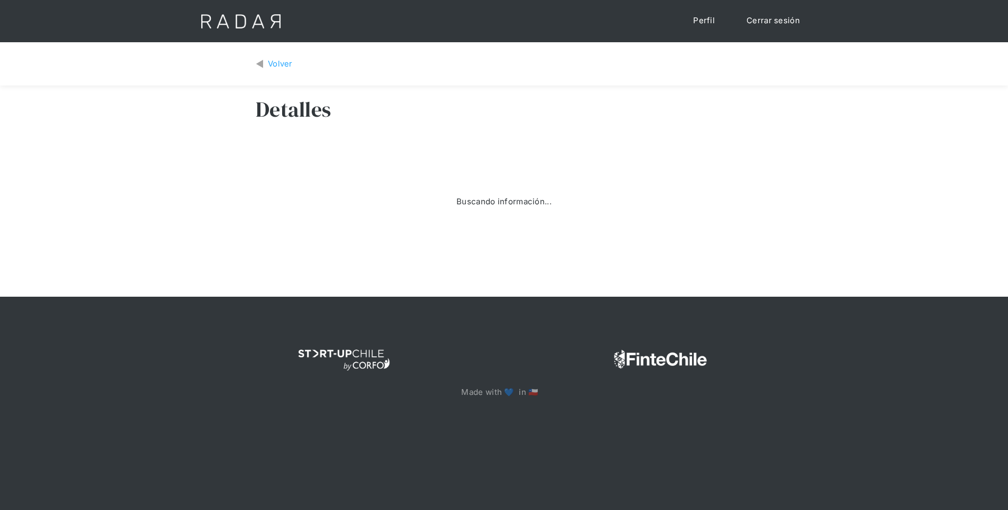  Describe the element at coordinates (293, 109) in the screenshot. I see `h3: Detalles` at that location.